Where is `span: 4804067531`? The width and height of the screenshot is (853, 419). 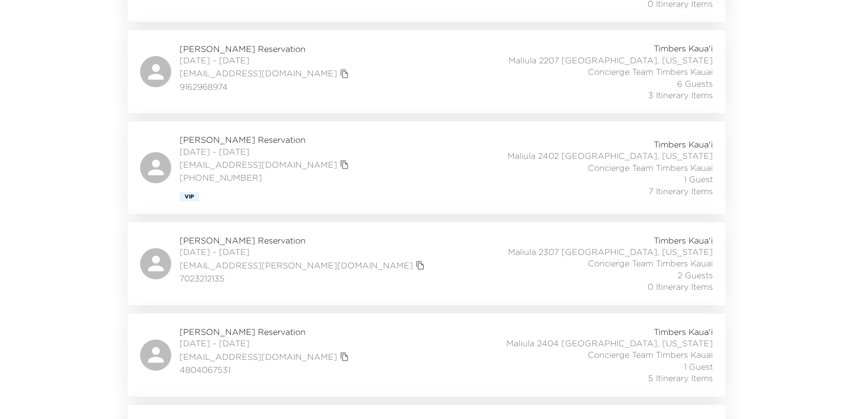 span: 4804067531 is located at coordinates (266, 370).